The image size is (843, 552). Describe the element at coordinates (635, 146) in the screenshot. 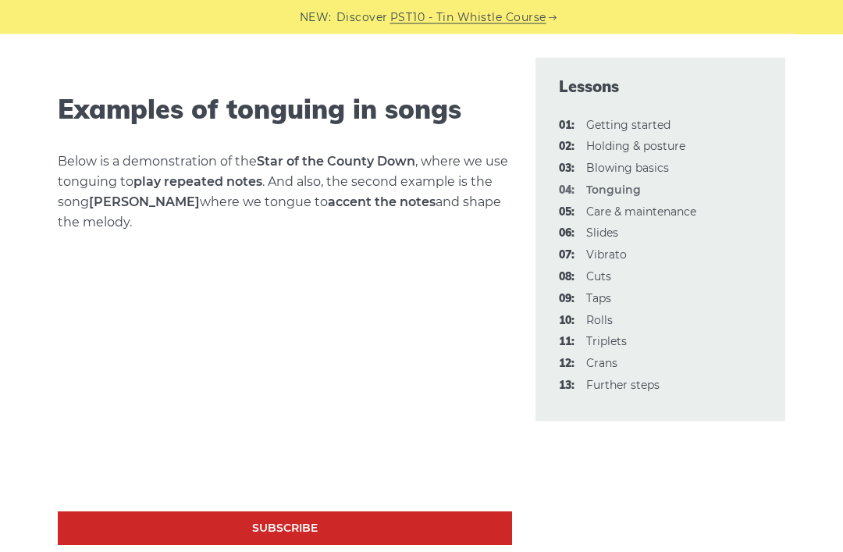

I see `a: 02:Holding & posture` at that location.